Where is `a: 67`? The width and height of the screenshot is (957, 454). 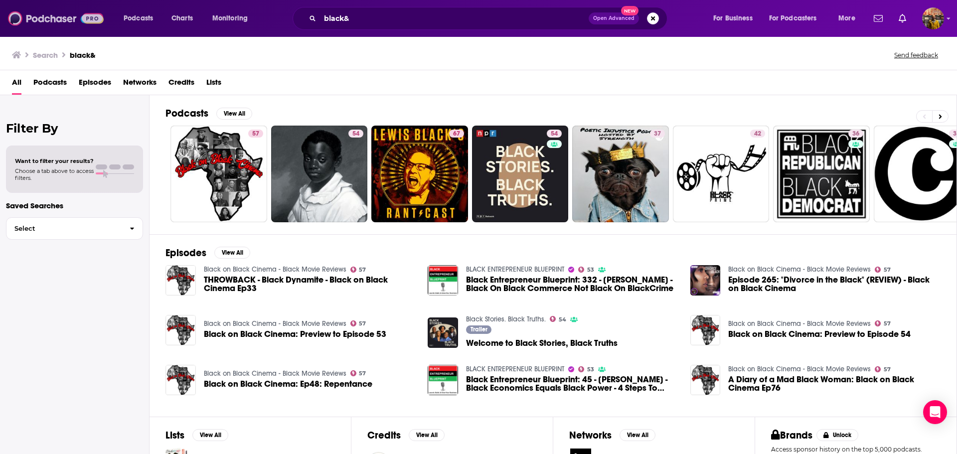 a: 67 is located at coordinates (420, 174).